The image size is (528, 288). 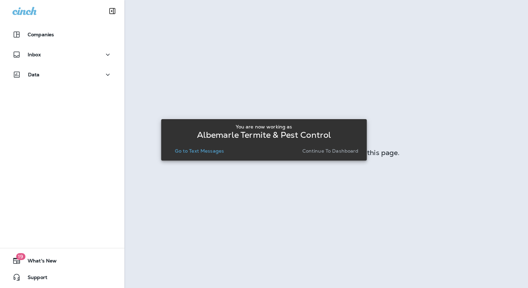 I want to click on button: 19What's New, so click(x=62, y=261).